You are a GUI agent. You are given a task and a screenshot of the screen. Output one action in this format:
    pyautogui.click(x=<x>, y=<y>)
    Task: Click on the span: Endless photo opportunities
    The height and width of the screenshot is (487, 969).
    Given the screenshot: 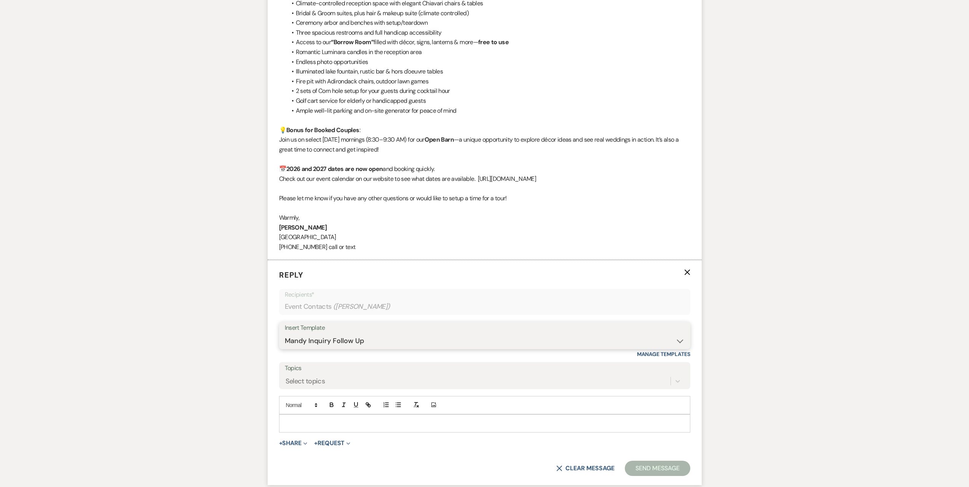 What is the action you would take?
    pyautogui.click(x=332, y=62)
    